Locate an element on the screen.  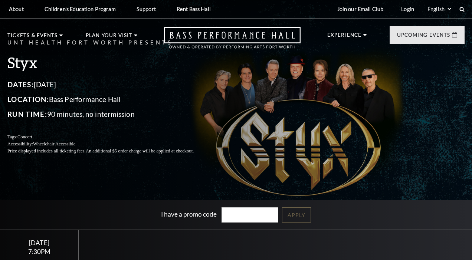
span: An additional $5 order charge will be applied at checkout. is located at coordinates (140, 151).